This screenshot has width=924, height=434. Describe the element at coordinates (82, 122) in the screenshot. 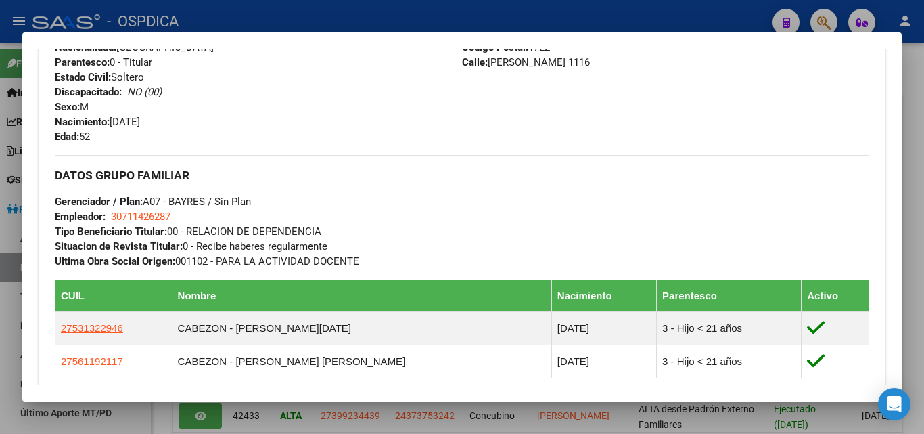

I see `strong: Nacimiento:` at that location.